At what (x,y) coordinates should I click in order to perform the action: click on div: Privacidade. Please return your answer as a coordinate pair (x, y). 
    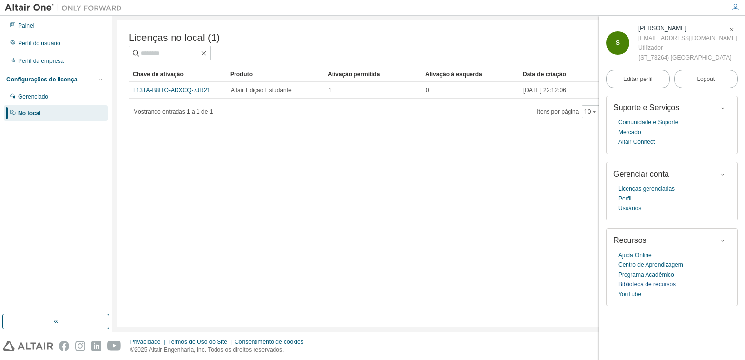
    Looking at the image, I should click on (149, 342).